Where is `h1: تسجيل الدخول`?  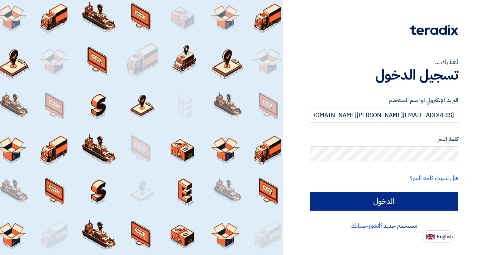
h1: تسجيل الدخول is located at coordinates (384, 75).